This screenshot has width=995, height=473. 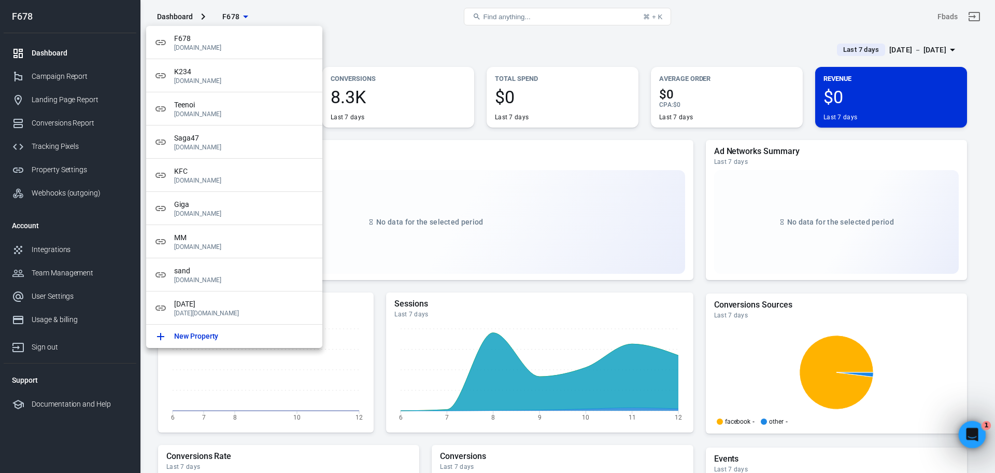 I want to click on span: 1, so click(x=987, y=425).